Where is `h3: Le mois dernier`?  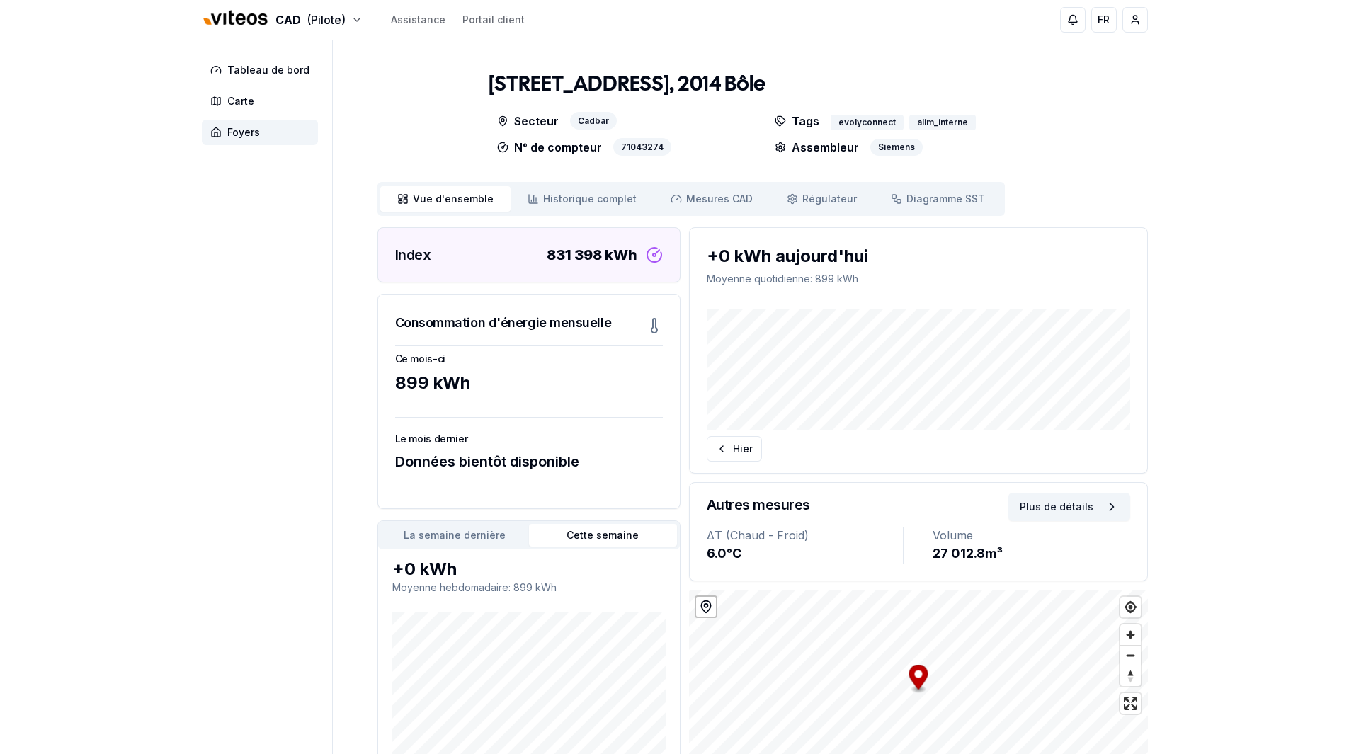 h3: Le mois dernier is located at coordinates (529, 439).